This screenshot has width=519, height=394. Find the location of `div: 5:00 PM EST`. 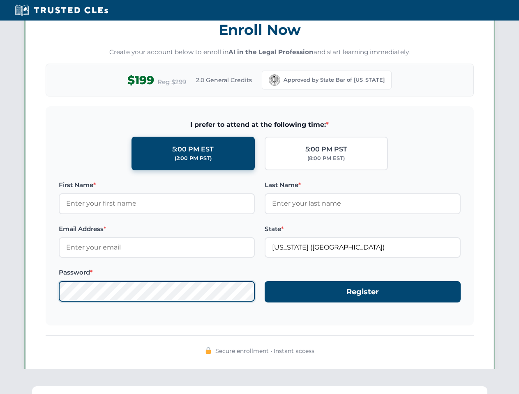

div: 5:00 PM EST is located at coordinates (193, 149).